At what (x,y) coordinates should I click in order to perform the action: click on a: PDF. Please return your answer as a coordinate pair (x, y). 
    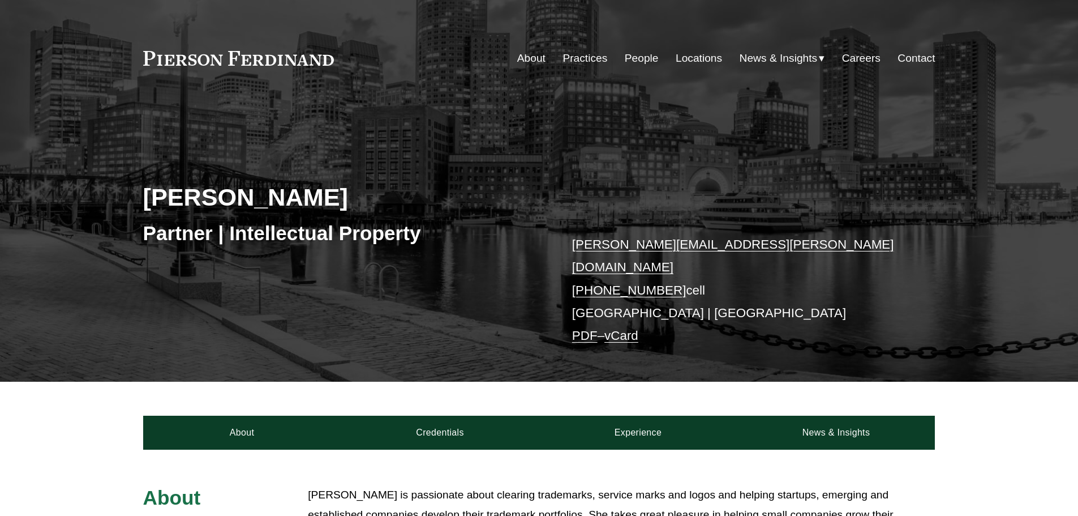
    Looking at the image, I should click on (585, 335).